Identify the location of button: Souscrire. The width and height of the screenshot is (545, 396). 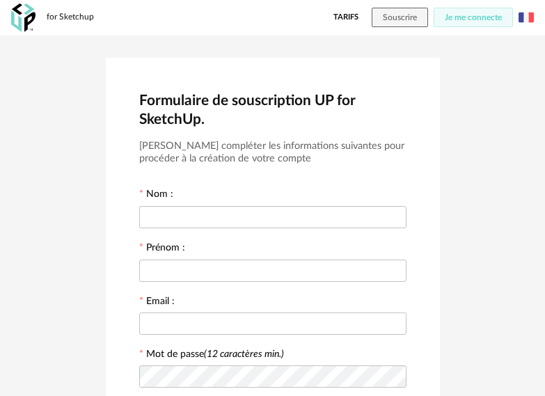
(400, 17).